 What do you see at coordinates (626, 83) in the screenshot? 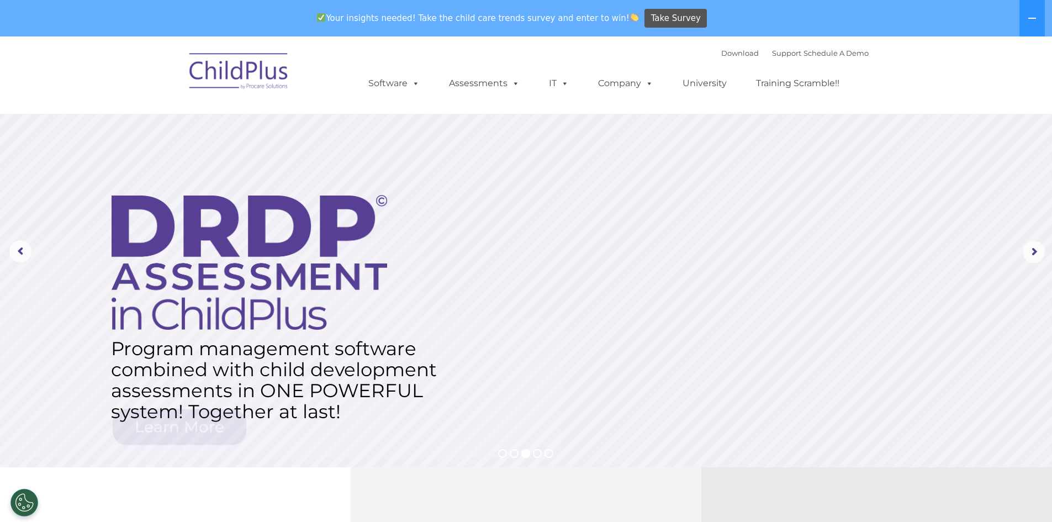
I see `a: Company` at bounding box center [626, 83].